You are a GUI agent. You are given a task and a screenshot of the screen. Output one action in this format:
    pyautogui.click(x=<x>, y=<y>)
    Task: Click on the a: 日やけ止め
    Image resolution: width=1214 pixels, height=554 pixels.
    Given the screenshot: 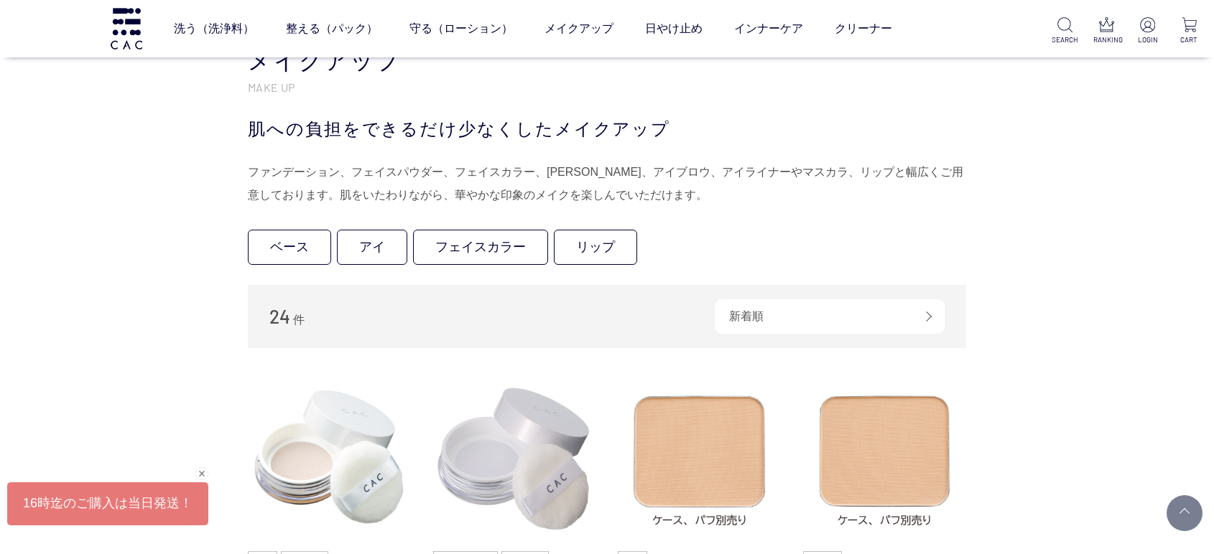 What is the action you would take?
    pyautogui.click(x=674, y=29)
    